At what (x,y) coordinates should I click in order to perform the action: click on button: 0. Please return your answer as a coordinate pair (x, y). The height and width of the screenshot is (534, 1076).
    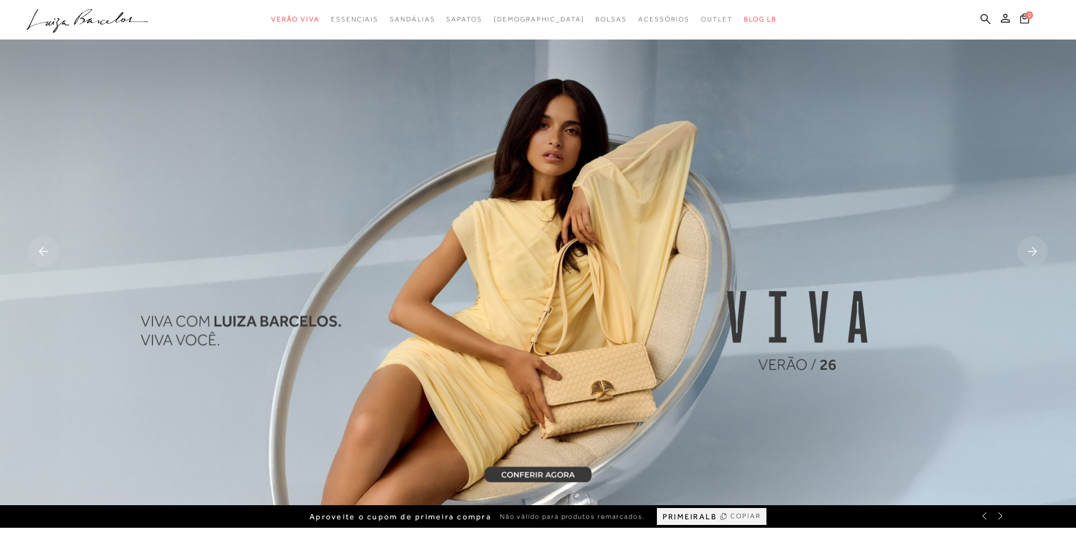
    Looking at the image, I should click on (1025, 20).